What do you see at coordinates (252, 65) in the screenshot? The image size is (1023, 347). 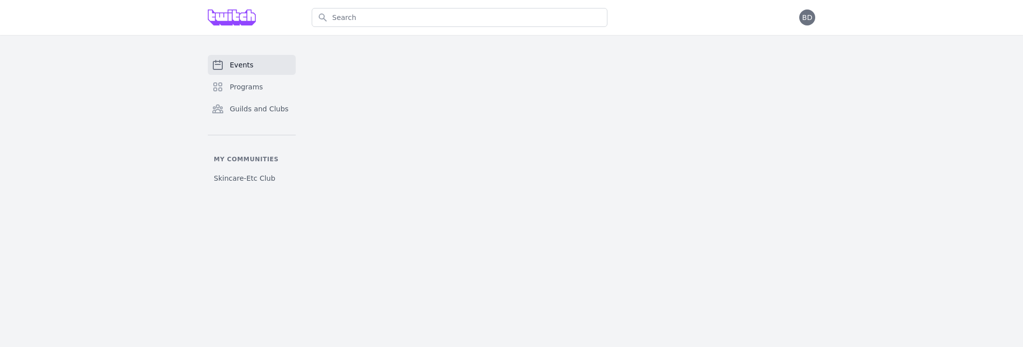 I see `a: Events` at bounding box center [252, 65].